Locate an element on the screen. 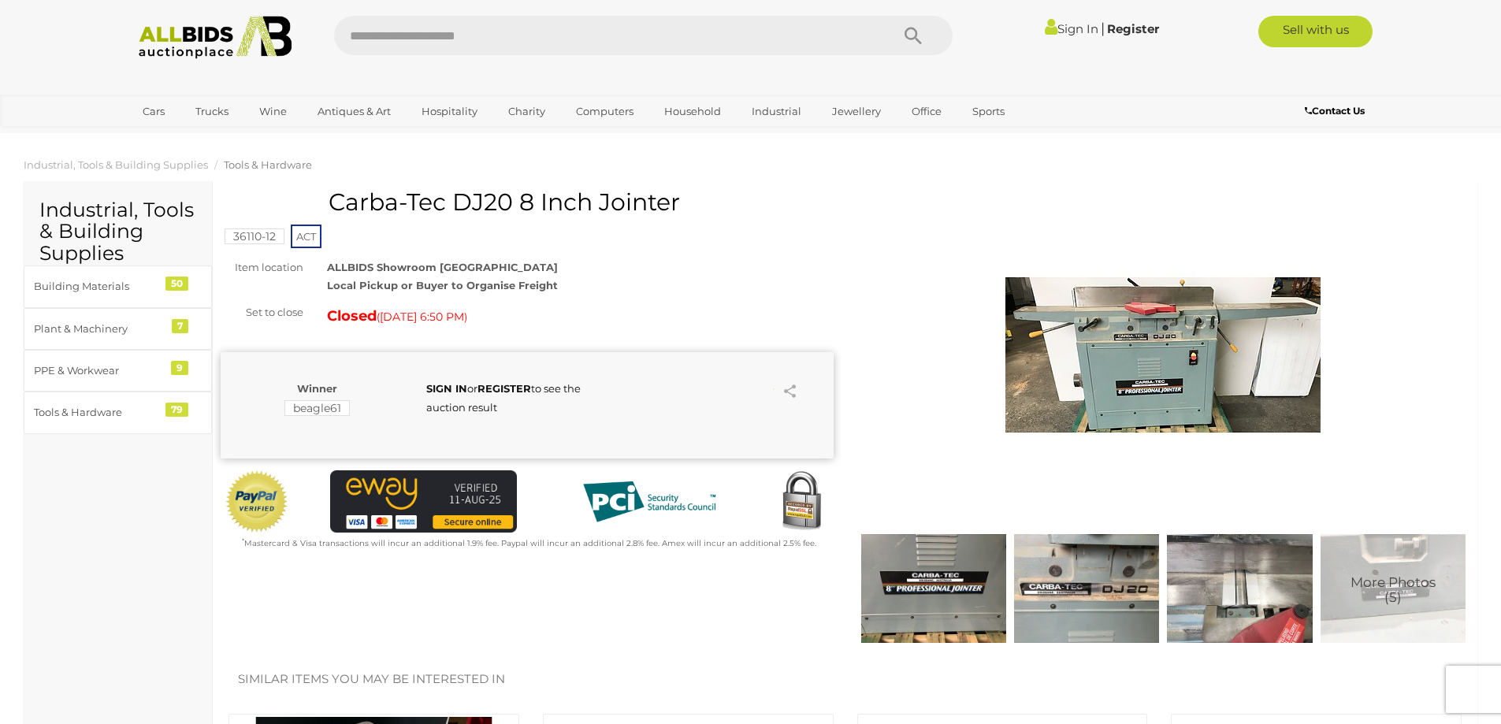 The image size is (1501, 724). div: 50 is located at coordinates (177, 284).